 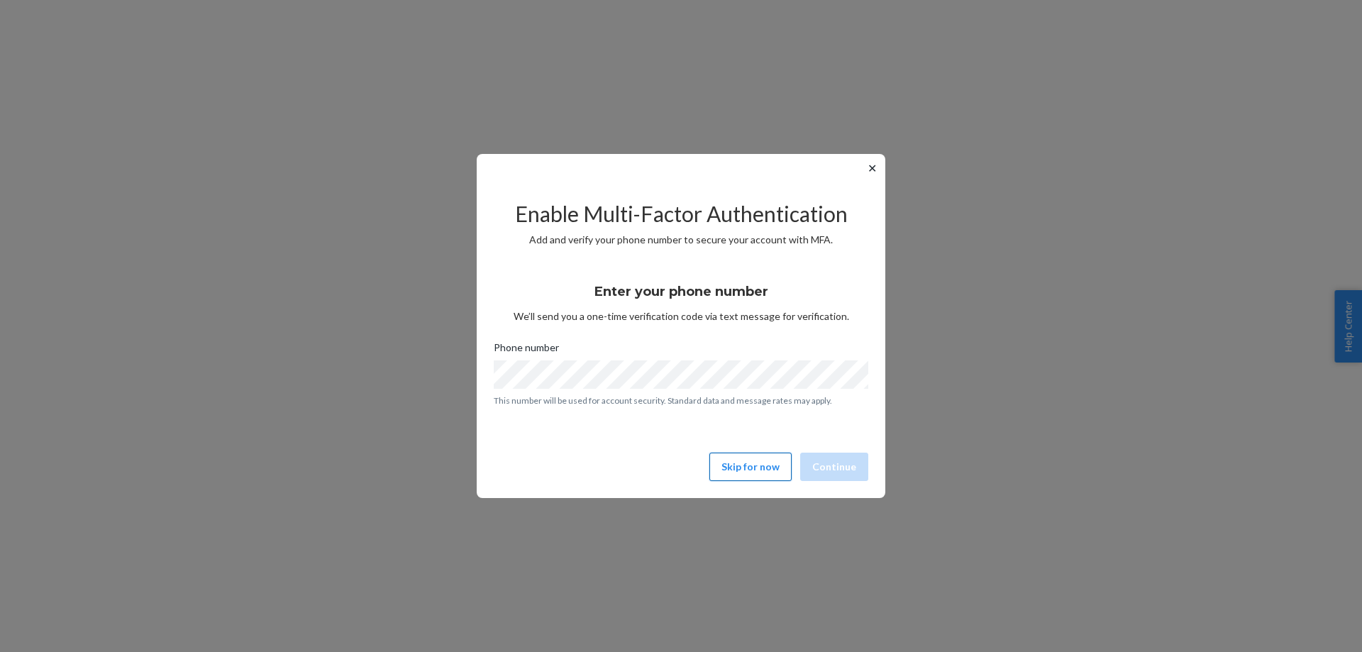 What do you see at coordinates (834, 467) in the screenshot?
I see `button: Continue` at bounding box center [834, 467].